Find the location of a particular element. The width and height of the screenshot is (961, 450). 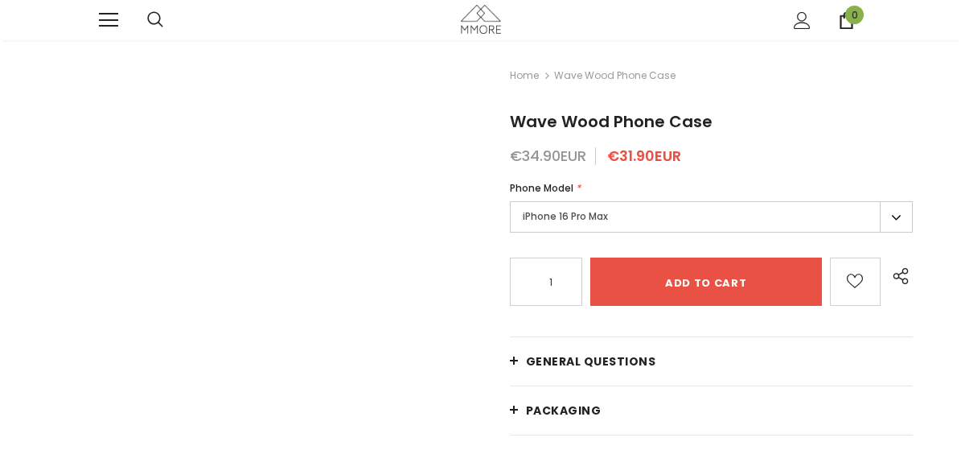

span: €34.90EUR is located at coordinates (548, 155).